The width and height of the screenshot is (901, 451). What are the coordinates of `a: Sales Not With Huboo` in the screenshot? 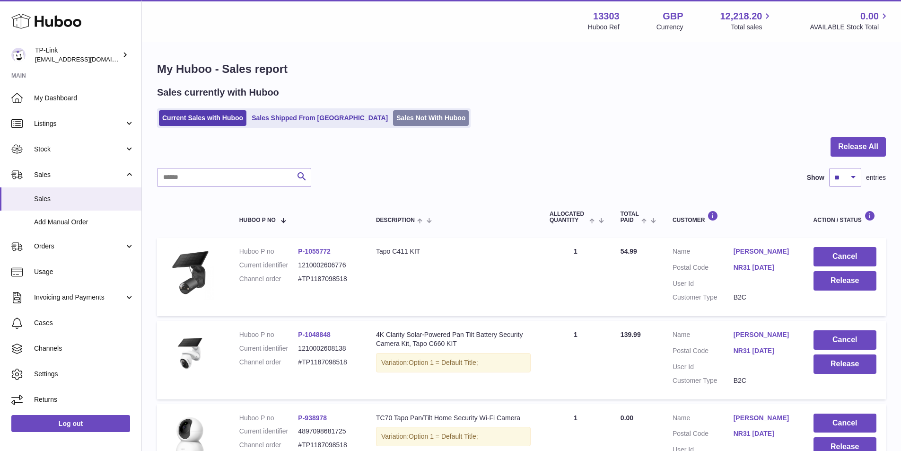 It's located at (431, 118).